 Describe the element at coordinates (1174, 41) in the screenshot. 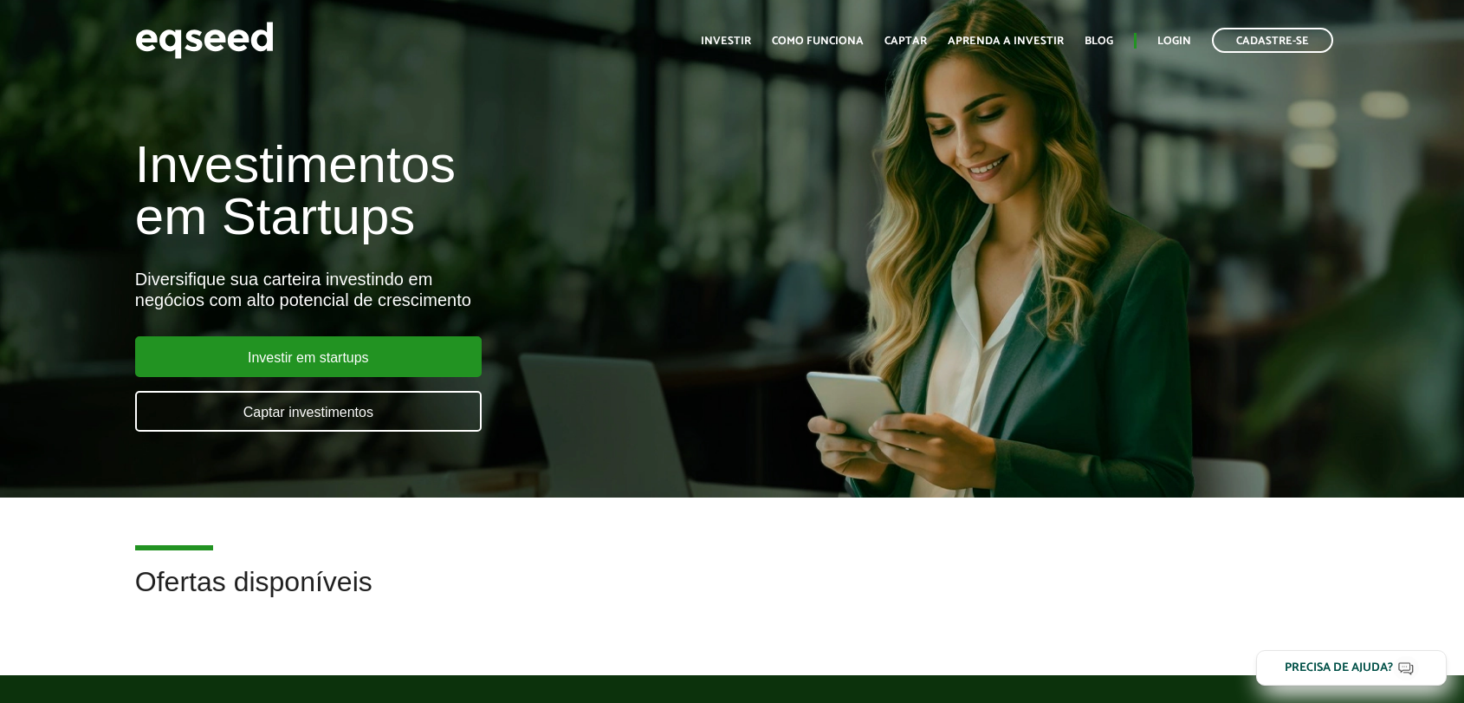

I see `a: Login` at that location.